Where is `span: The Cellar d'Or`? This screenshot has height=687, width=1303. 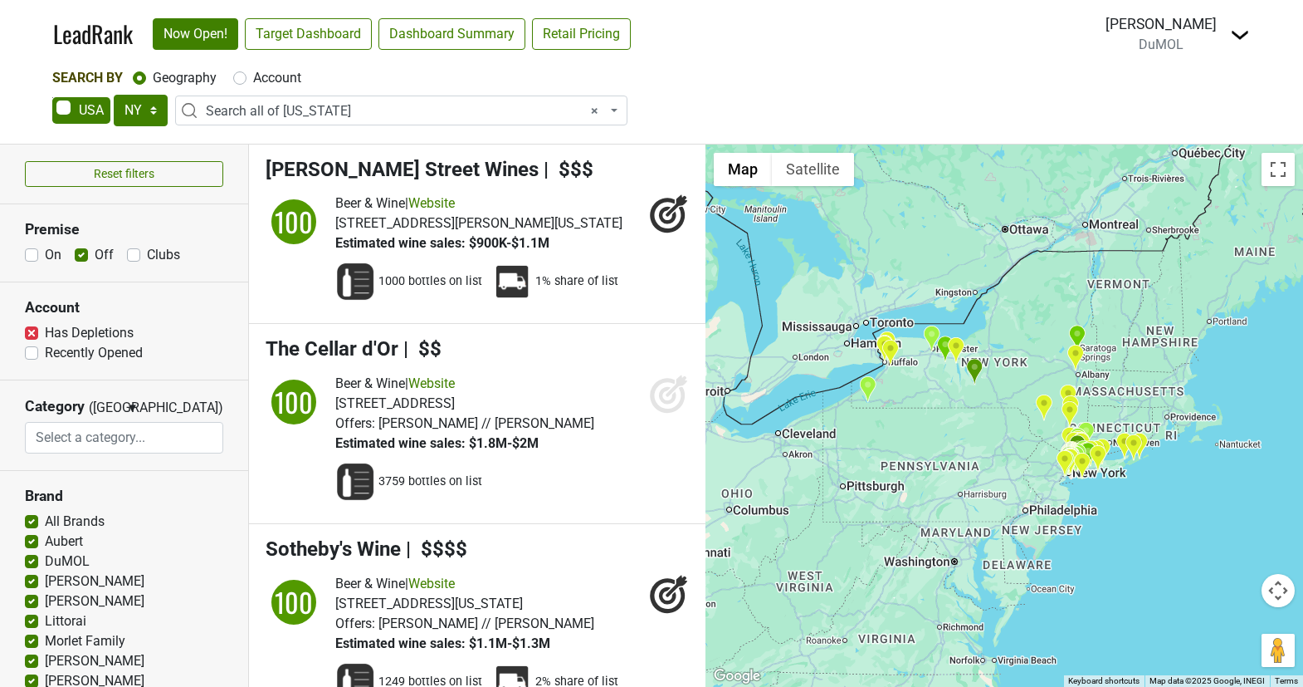 span: The Cellar d'Or is located at coordinates (332, 349).